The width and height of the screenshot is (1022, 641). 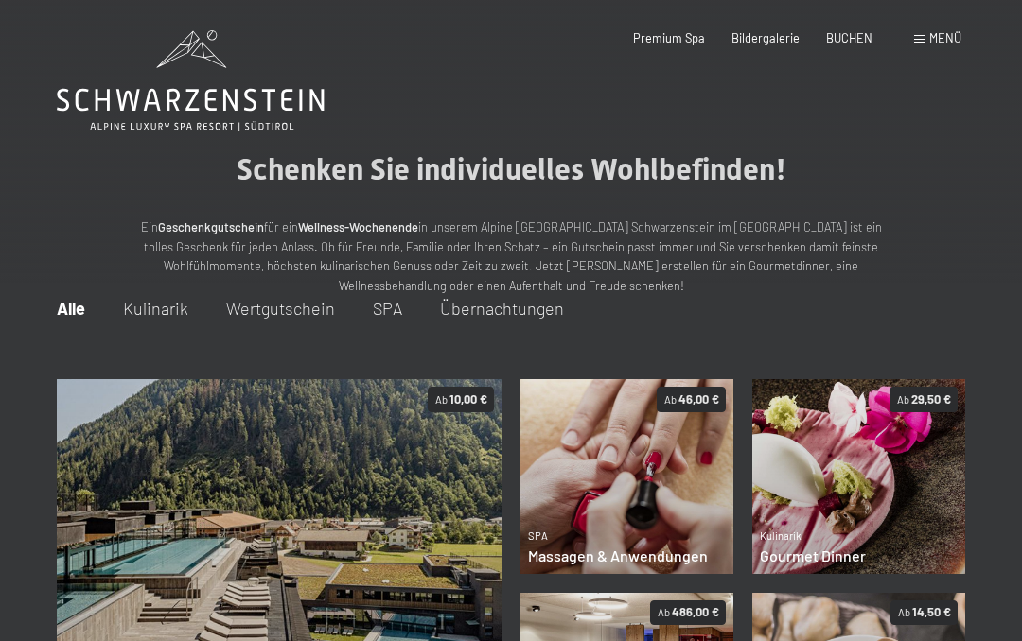 What do you see at coordinates (765, 38) in the screenshot?
I see `a: Bildergalerie` at bounding box center [765, 38].